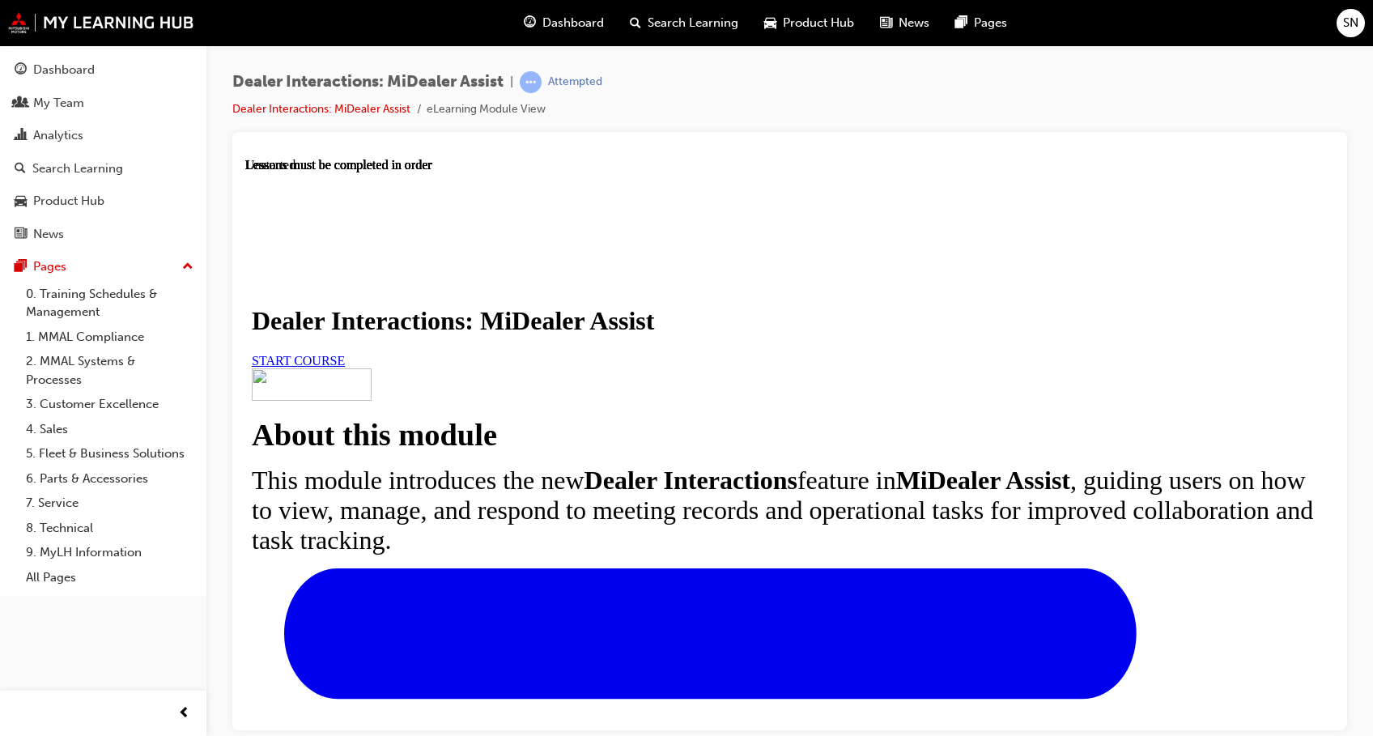  I want to click on span: Dealer Interactions: MiDealer Assist, so click(368, 82).